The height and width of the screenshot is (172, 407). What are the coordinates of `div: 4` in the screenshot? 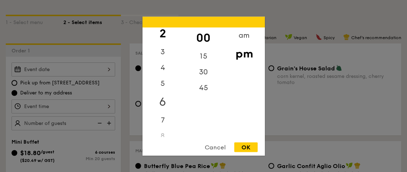 It's located at (163, 68).